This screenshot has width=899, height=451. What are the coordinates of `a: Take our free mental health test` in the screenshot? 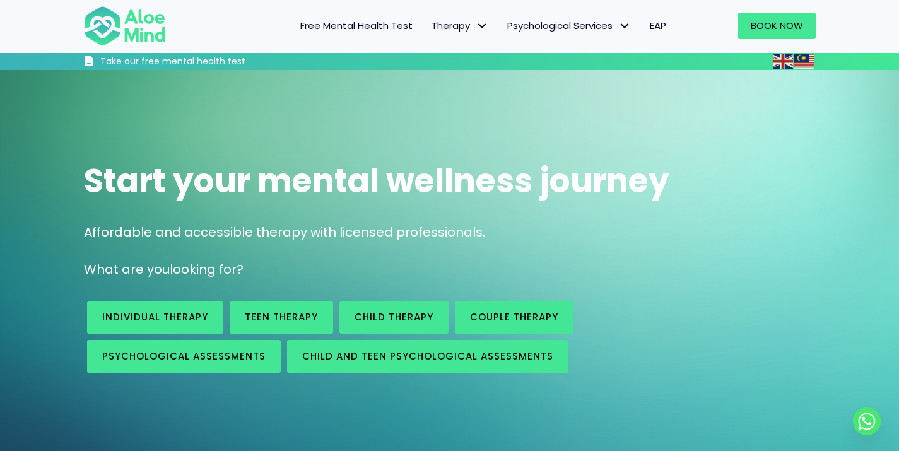 It's located at (198, 62).